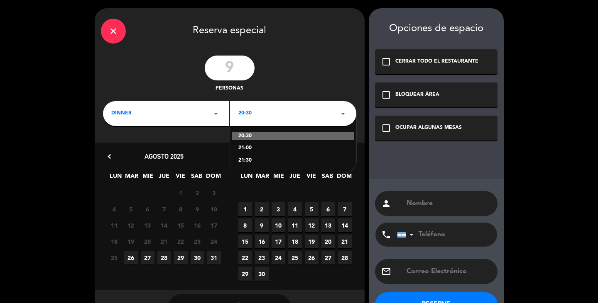 Image resolution: width=598 pixels, height=303 pixels. I want to click on div: 20:30, so click(293, 137).